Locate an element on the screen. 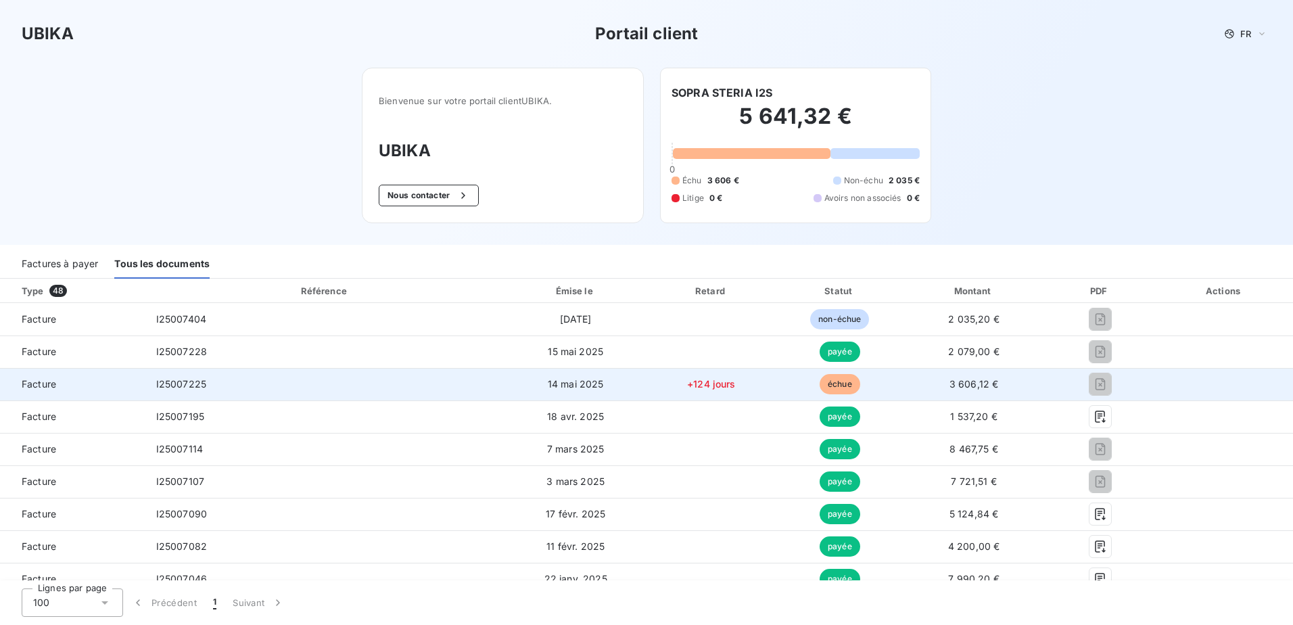 The width and height of the screenshot is (1293, 625). span: 8 467,75 € is located at coordinates (974, 448).